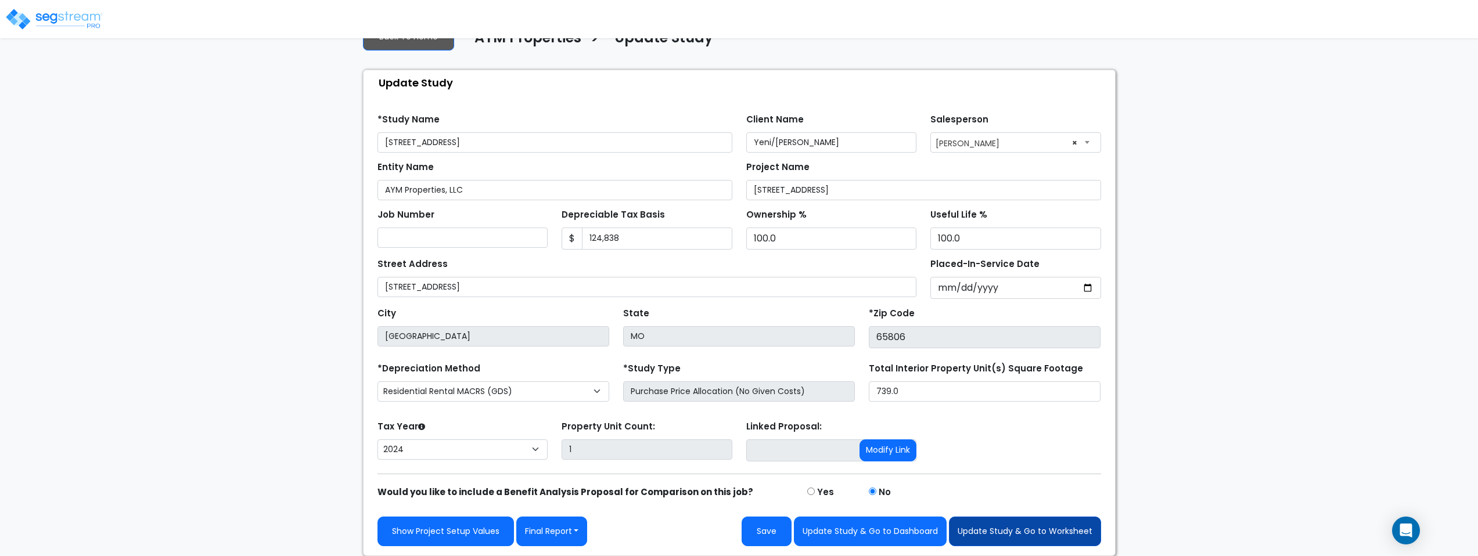 Image resolution: width=1478 pixels, height=556 pixels. I want to click on input: Entity Name, so click(554, 190).